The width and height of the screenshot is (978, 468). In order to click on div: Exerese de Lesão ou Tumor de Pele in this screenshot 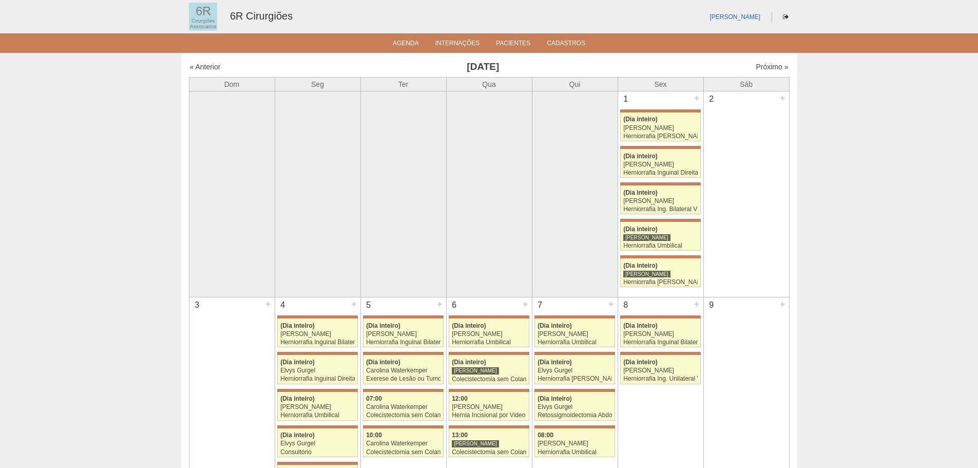, I will do `click(403, 378)`.